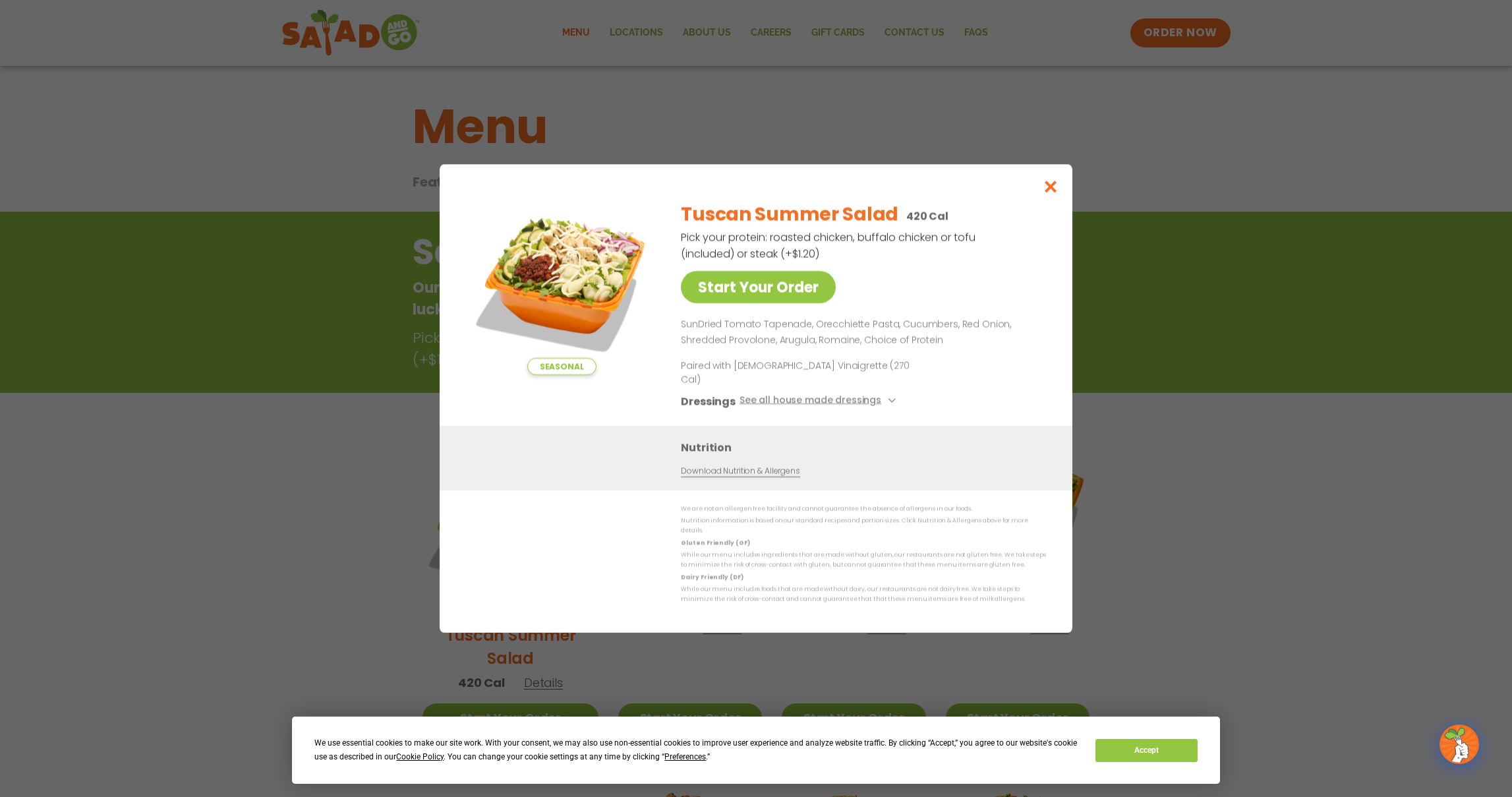 This screenshot has height=797, width=1512. Describe the element at coordinates (820, 400) in the screenshot. I see `button: See all house made dressings` at that location.